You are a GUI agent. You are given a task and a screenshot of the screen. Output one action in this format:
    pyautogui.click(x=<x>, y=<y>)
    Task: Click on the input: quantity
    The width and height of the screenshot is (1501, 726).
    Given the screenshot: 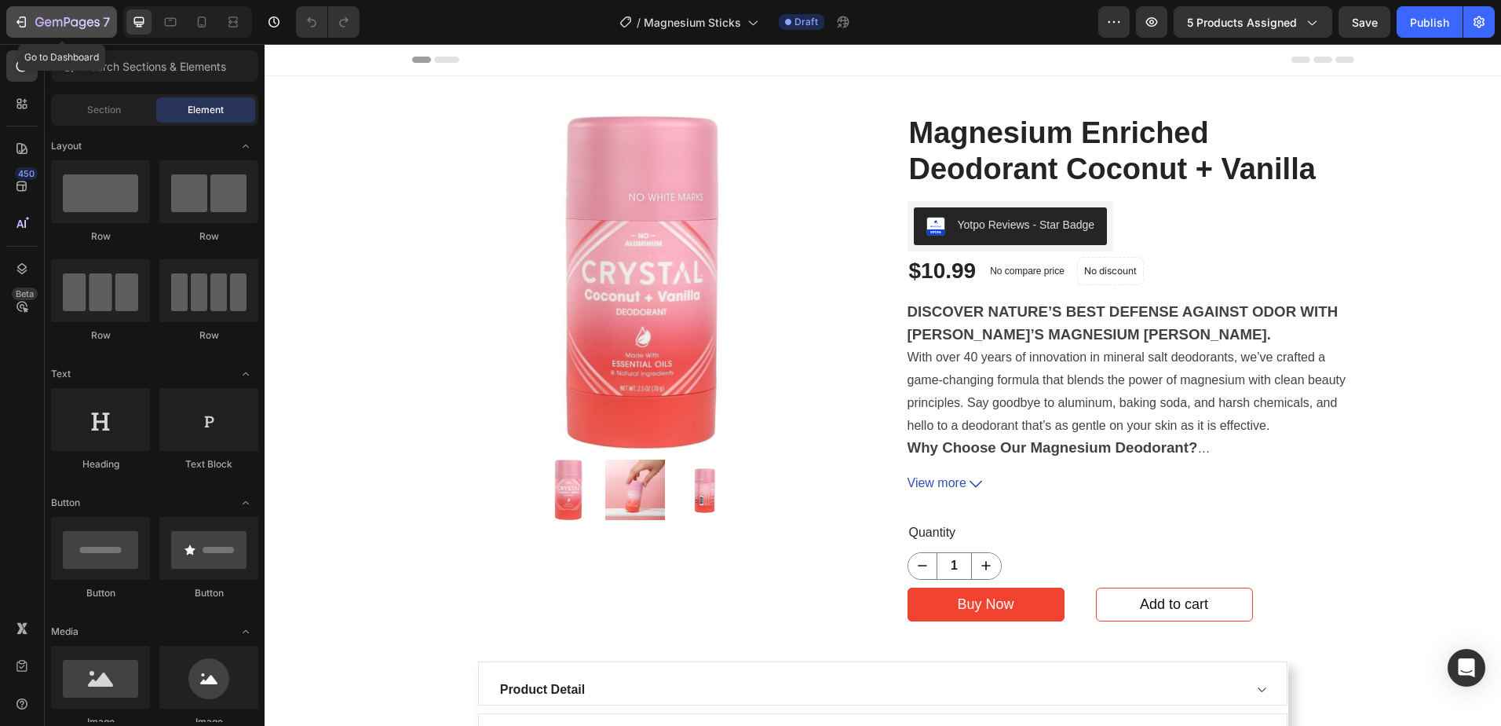 What is the action you would take?
    pyautogui.click(x=689, y=521)
    